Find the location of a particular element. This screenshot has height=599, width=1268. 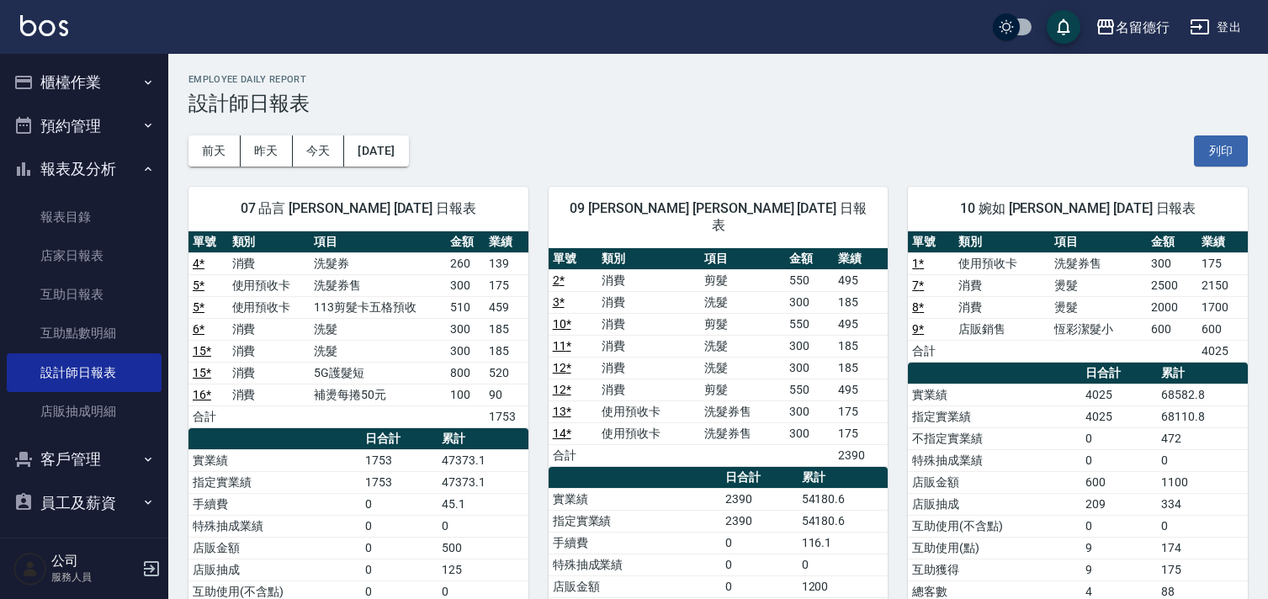

td: 550 is located at coordinates (809, 280).